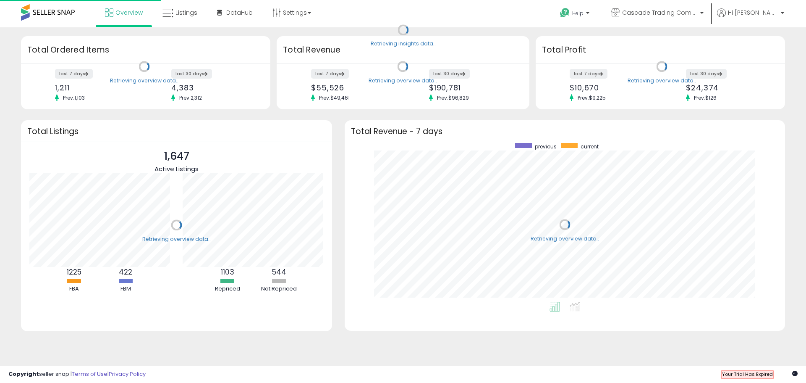  I want to click on span: Listings, so click(186, 13).